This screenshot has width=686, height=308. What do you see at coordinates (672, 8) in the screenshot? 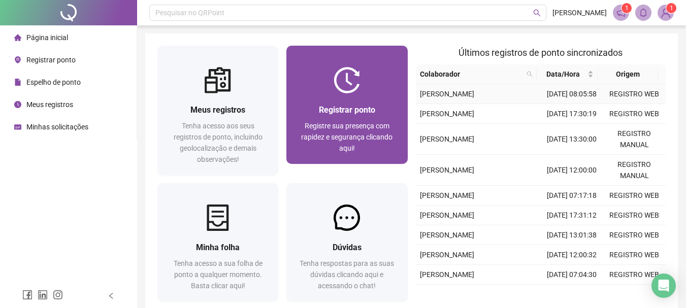
I see `sup: Atualize o seu contato no menu Meus Dados` at bounding box center [672, 8].